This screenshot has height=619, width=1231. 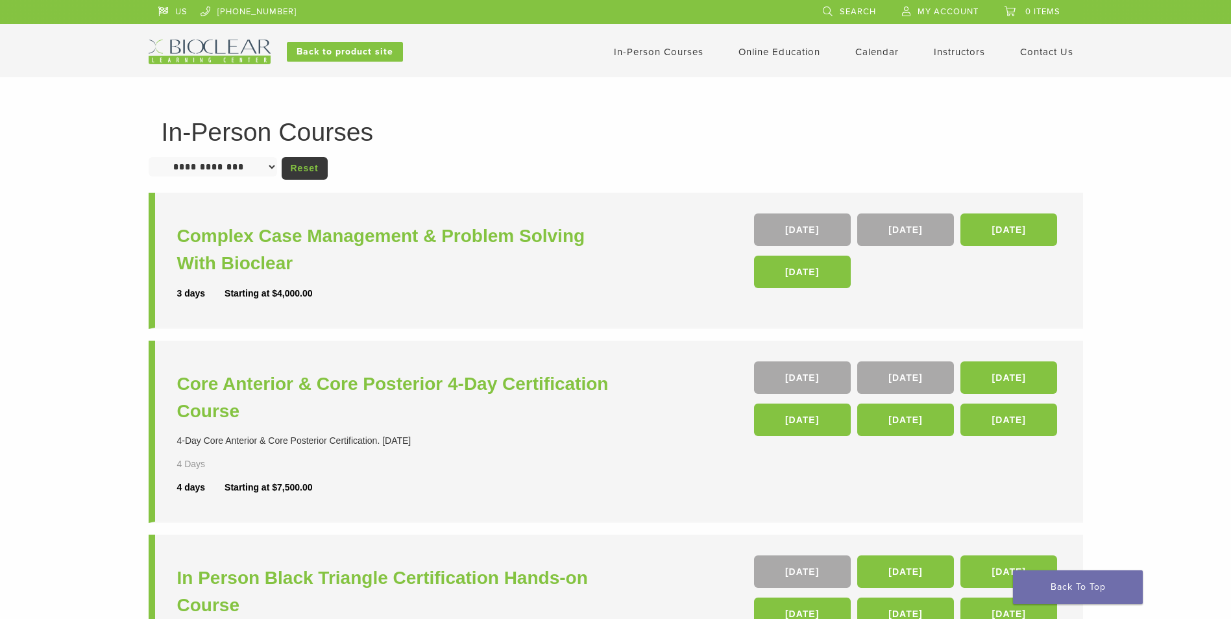 What do you see at coordinates (877, 52) in the screenshot?
I see `a: Calendar` at bounding box center [877, 52].